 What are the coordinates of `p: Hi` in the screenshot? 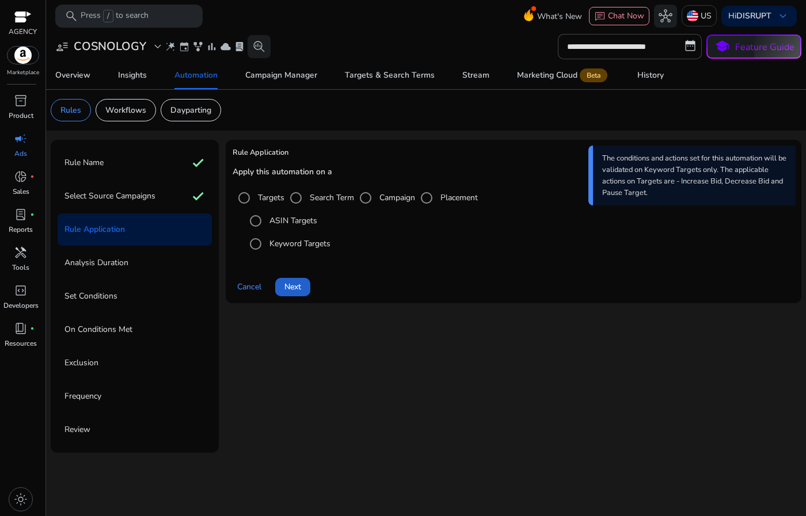 It's located at (749, 16).